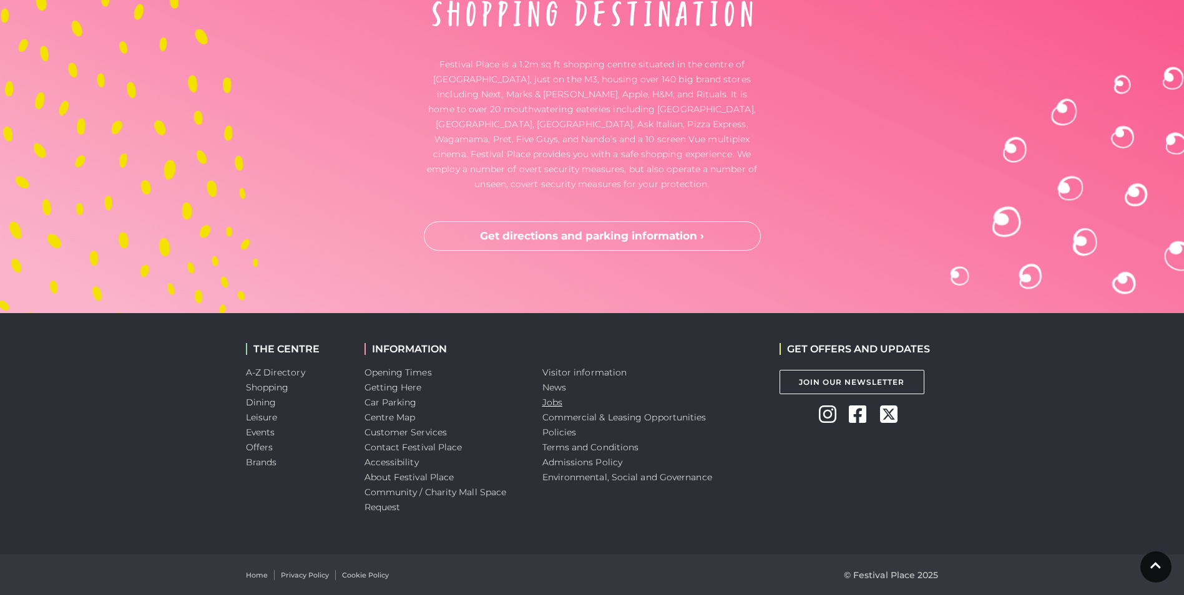  I want to click on a: Visitor information, so click(585, 373).